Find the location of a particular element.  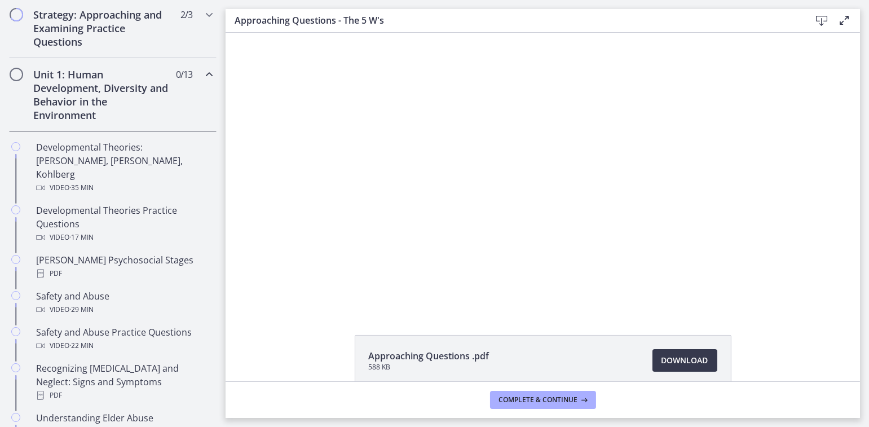

span: Download is located at coordinates (685, 360).